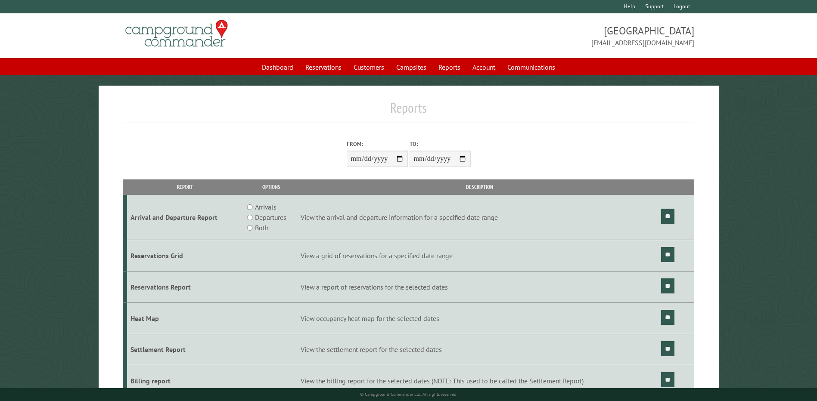 The height and width of the screenshot is (401, 817). What do you see at coordinates (479, 217) in the screenshot?
I see `td: View the arrival and departure information for a specified date range` at bounding box center [479, 217].